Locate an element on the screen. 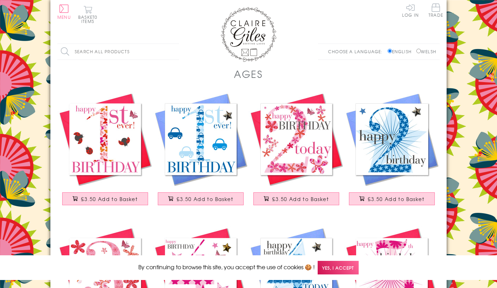  label: English is located at coordinates (401, 51).